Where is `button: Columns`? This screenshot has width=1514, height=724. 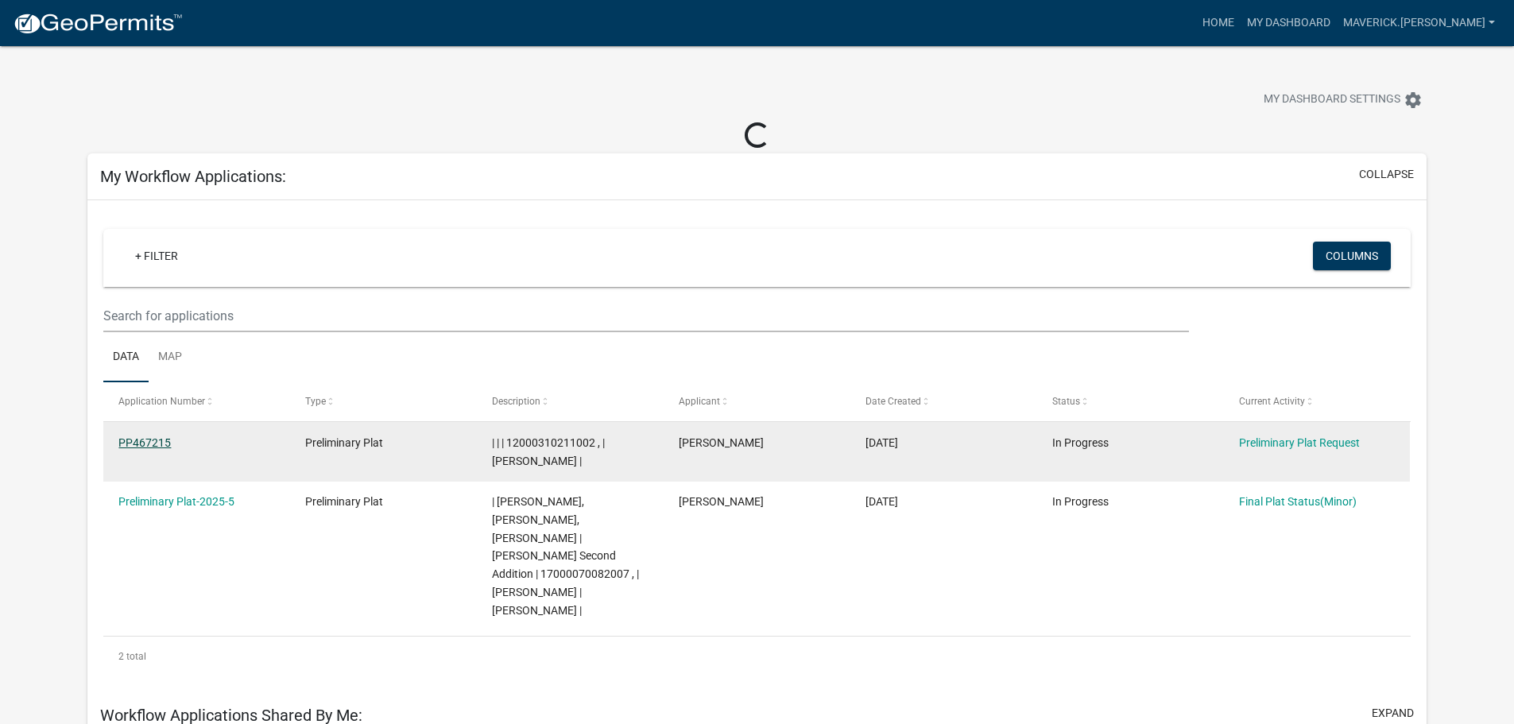 button: Columns is located at coordinates (1352, 256).